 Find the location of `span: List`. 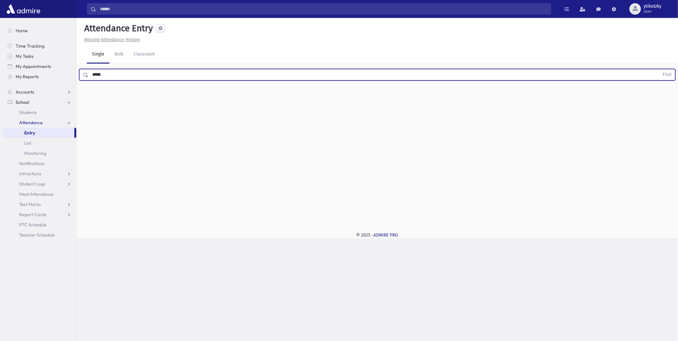

span: List is located at coordinates (28, 143).